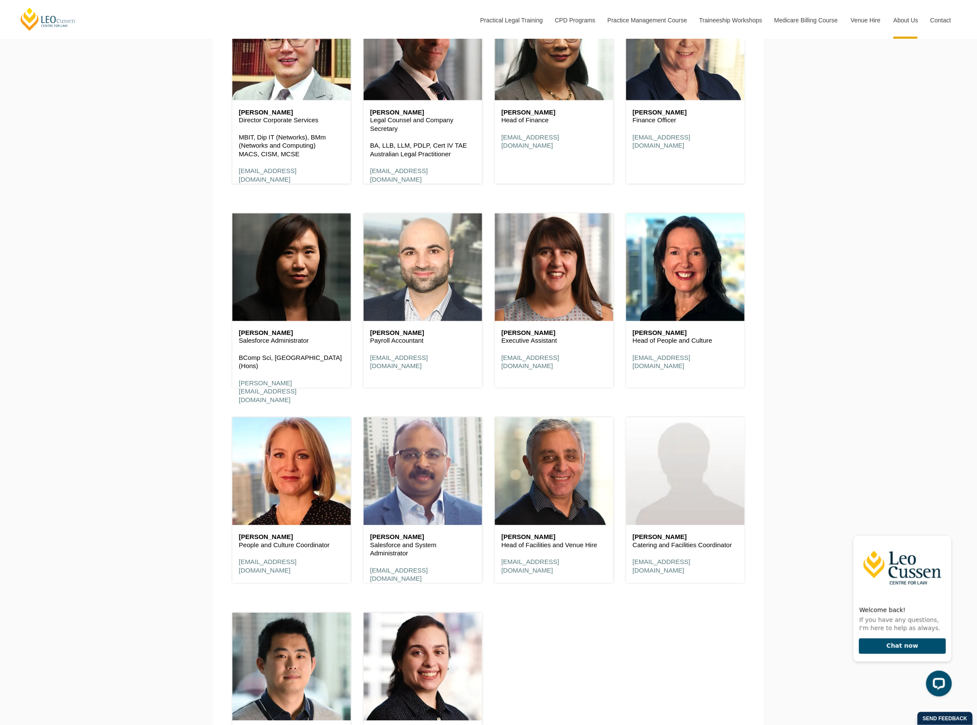 This screenshot has height=725, width=977. Describe the element at coordinates (806, 20) in the screenshot. I see `a: Medicare Billing Course` at that location.